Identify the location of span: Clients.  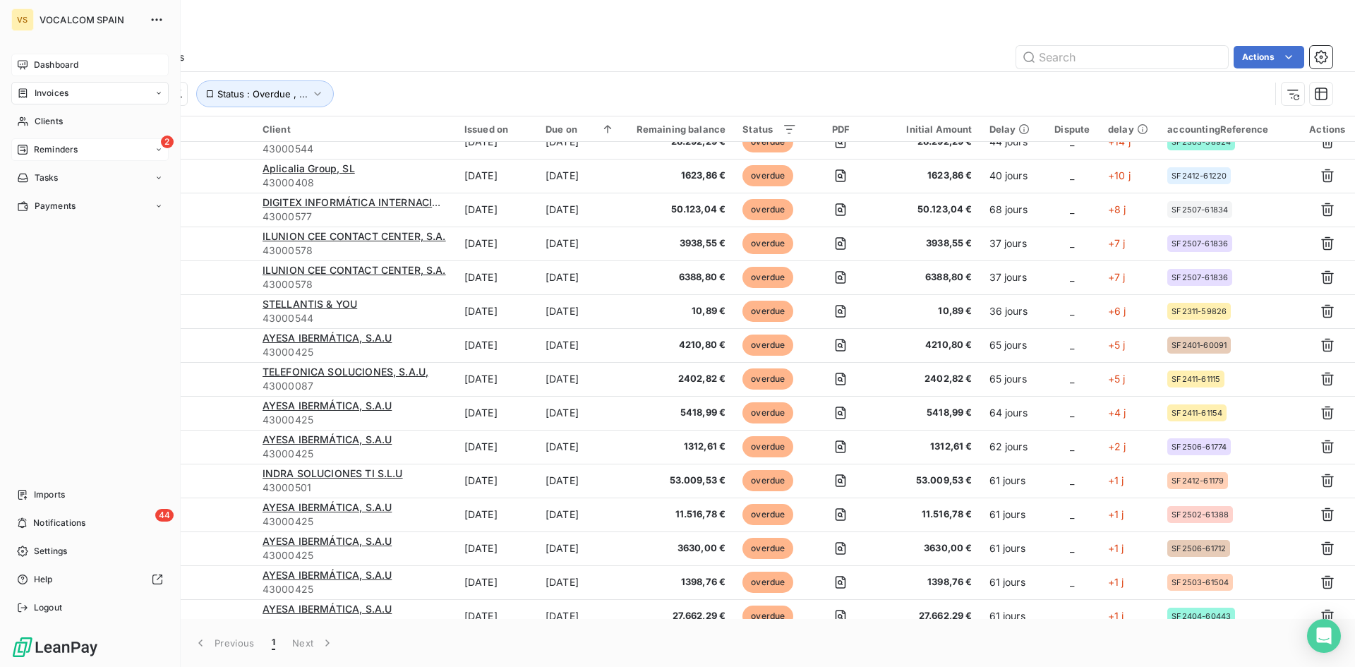
(49, 121).